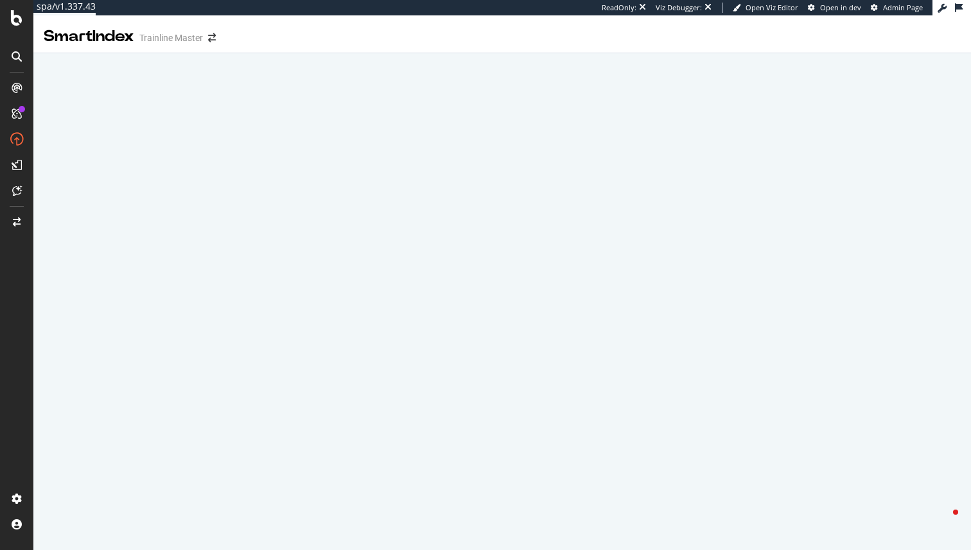 The image size is (971, 550). I want to click on div: ReadOnly:, so click(619, 8).